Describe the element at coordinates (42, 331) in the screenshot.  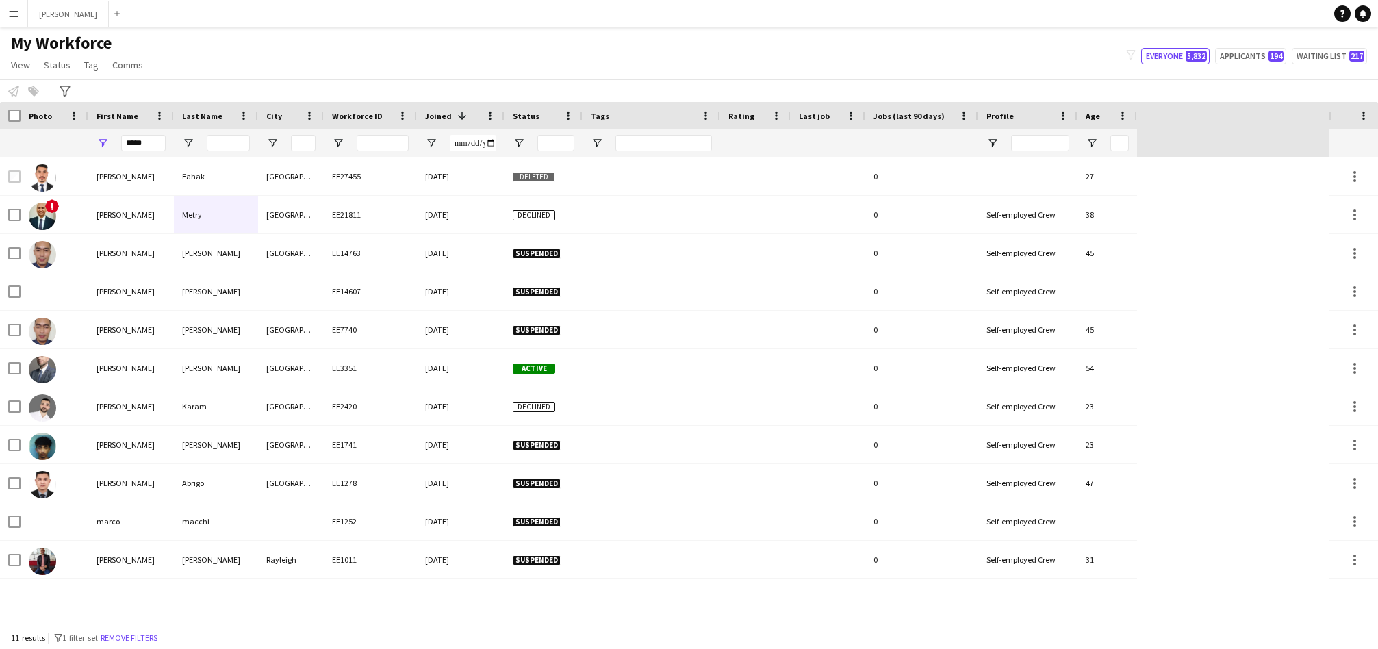
I see `img: Marco Mijares` at that location.